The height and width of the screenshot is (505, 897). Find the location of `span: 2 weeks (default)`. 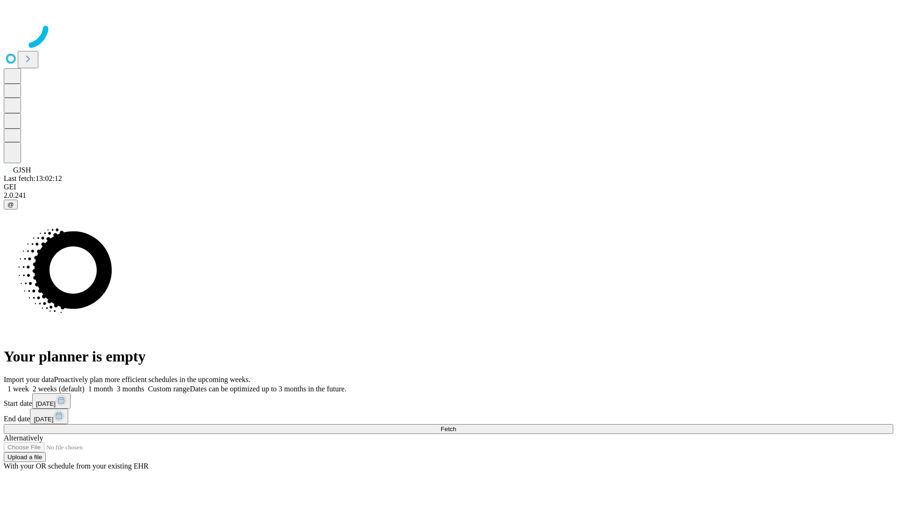

span: 2 weeks (default) is located at coordinates (58, 388).